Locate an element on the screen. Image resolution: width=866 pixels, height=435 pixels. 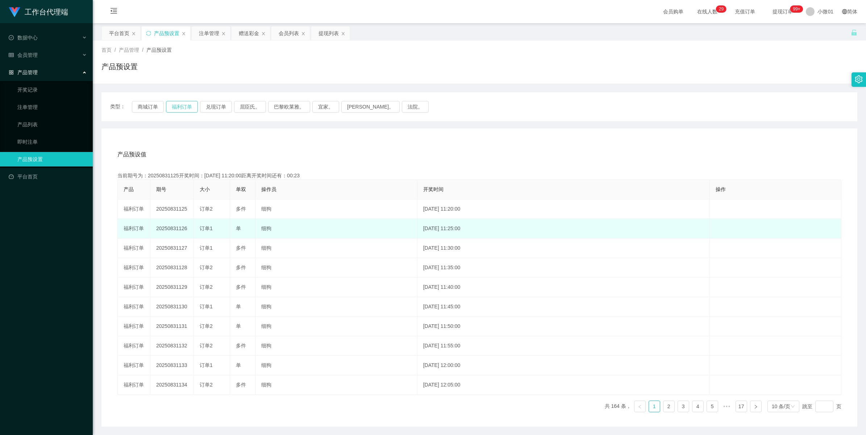
i: 图标： table is located at coordinates (11, 55).